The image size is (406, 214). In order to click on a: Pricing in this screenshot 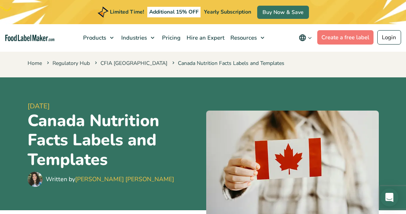, I will do `click(170, 38)`.